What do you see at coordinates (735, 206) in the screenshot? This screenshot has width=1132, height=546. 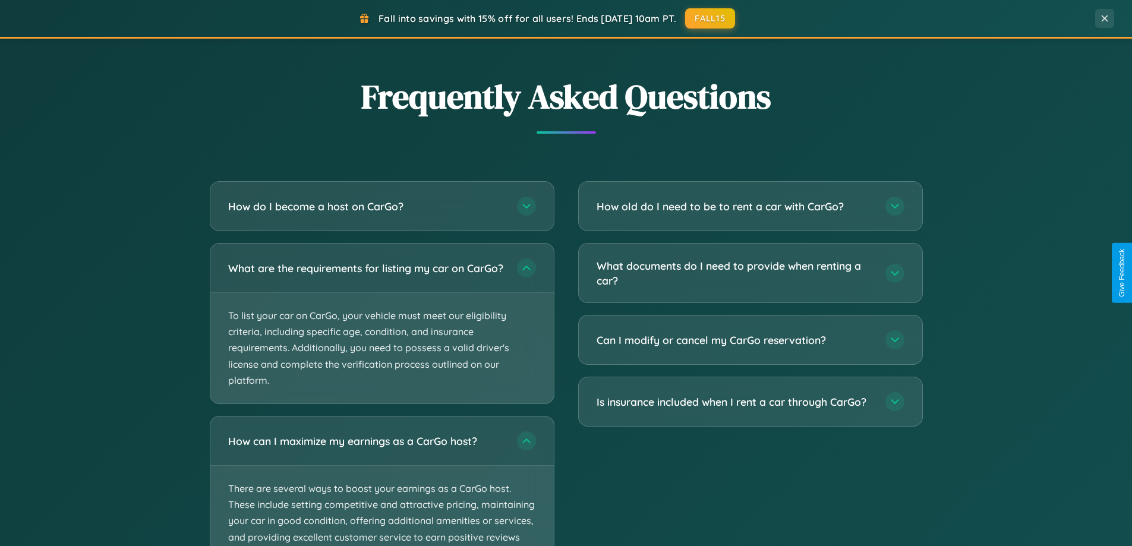 I see `h3: How old do I need to be to rent a car with CarGo?` at bounding box center [735, 206].